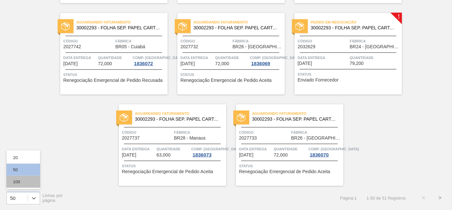 The height and width of the screenshot is (210, 452). What do you see at coordinates (246, 155) in the screenshot?
I see `span: 05/11/2025` at bounding box center [246, 155].